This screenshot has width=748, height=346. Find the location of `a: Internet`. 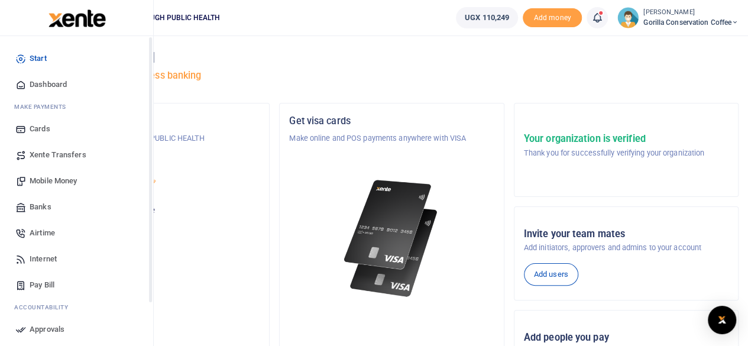

a: Internet is located at coordinates (76, 259).